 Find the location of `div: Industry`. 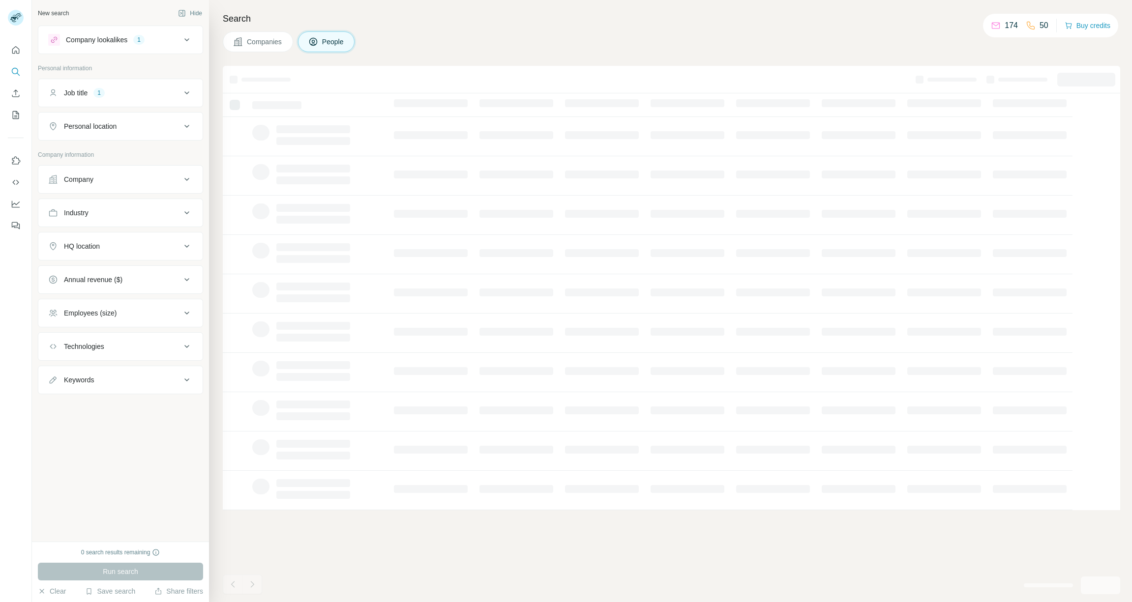

div: Industry is located at coordinates (76, 213).